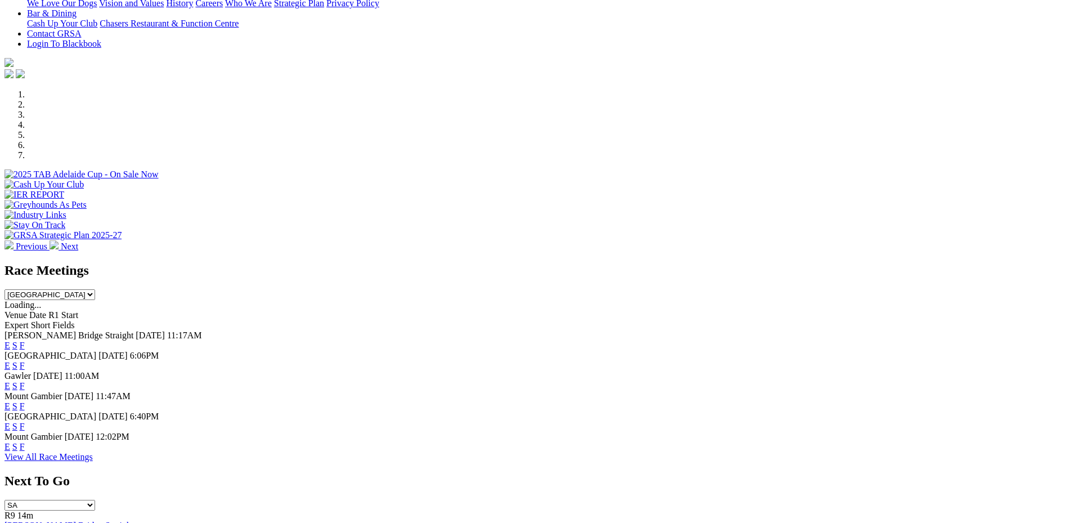 This screenshot has height=523, width=1072. What do you see at coordinates (35, 225) in the screenshot?
I see `img: Stay On Track` at bounding box center [35, 225].